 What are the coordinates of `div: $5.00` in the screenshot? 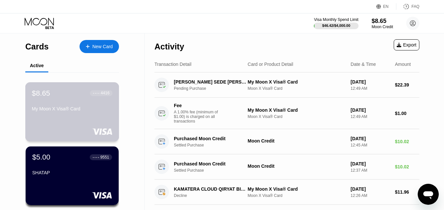 It's located at (41, 158).